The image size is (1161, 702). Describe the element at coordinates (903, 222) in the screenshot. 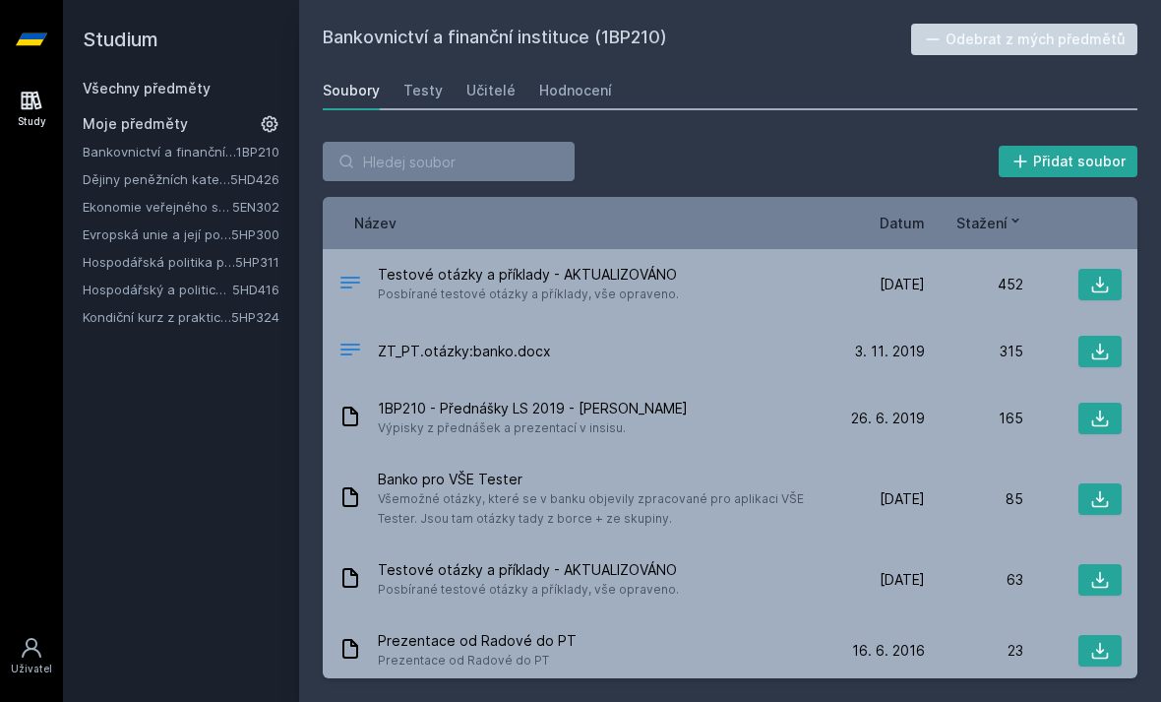

I see `span: Datum` at that location.